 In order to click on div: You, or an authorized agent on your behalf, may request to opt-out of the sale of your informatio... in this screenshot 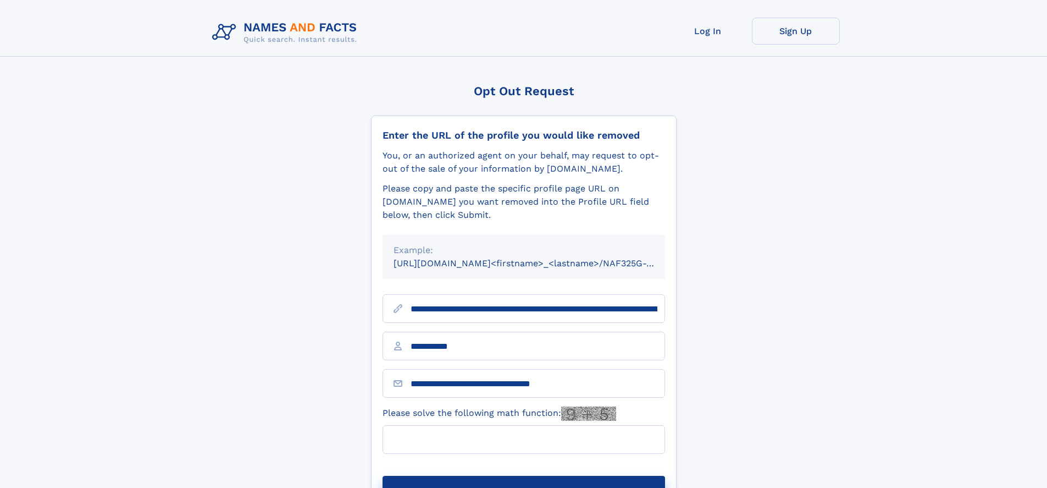, I will do `click(524, 162)`.